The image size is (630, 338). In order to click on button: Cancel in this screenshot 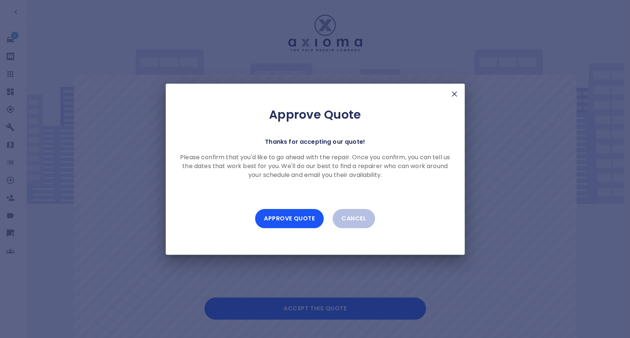, I will do `click(353, 219)`.